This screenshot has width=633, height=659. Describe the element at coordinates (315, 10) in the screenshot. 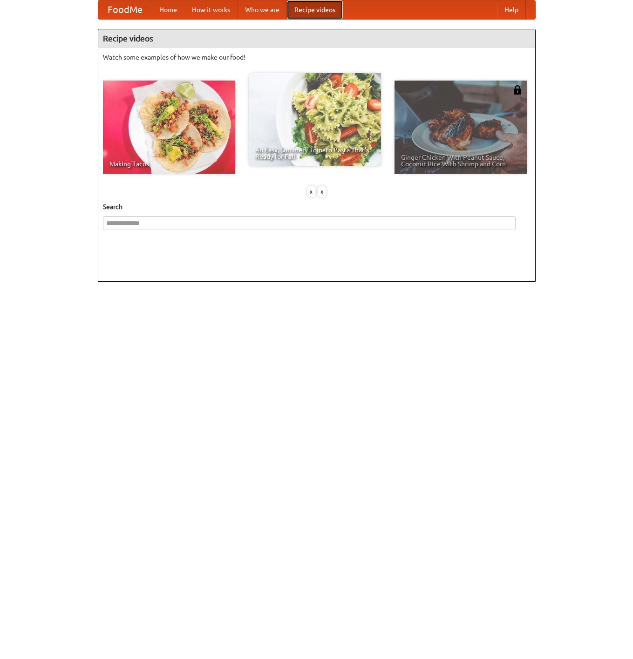

I see `a: Recipe videos` at that location.